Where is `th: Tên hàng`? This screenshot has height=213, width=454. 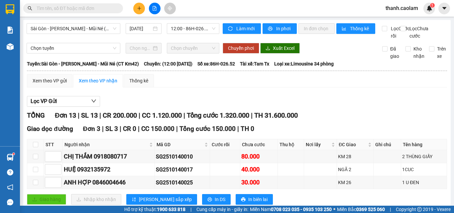
th: Tên hàng is located at coordinates (424, 145).